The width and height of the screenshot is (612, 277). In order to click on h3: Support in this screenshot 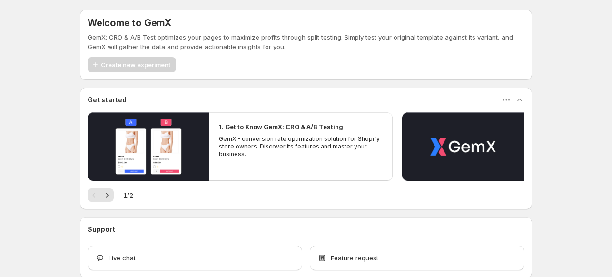, I will do `click(101, 229)`.